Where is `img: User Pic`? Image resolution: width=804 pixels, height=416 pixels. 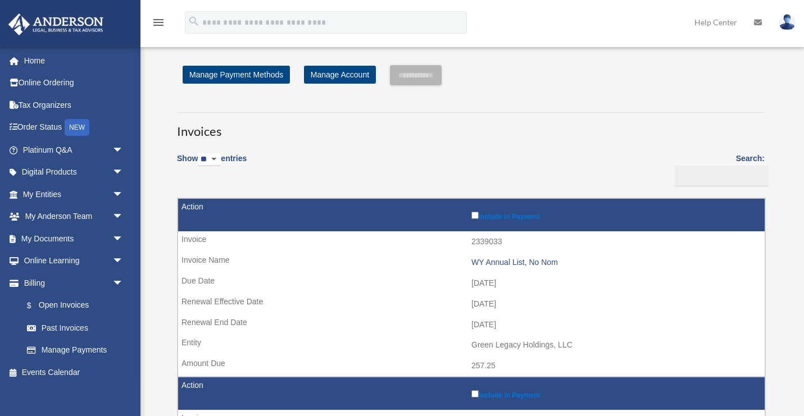
img: User Pic is located at coordinates (787, 22).